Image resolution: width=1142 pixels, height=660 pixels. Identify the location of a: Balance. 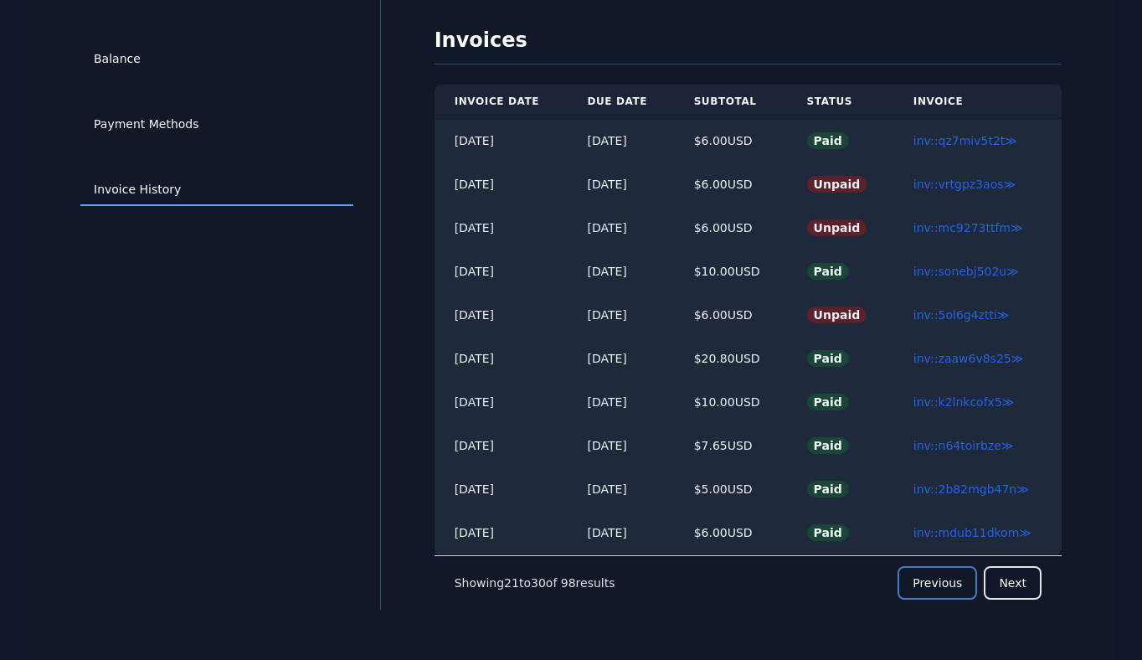
(217, 59).